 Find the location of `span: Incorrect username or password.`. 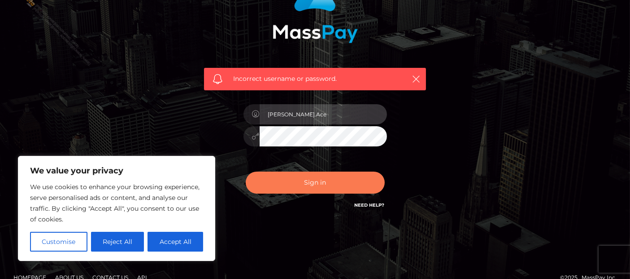

span: Incorrect username or password. is located at coordinates (315, 79).